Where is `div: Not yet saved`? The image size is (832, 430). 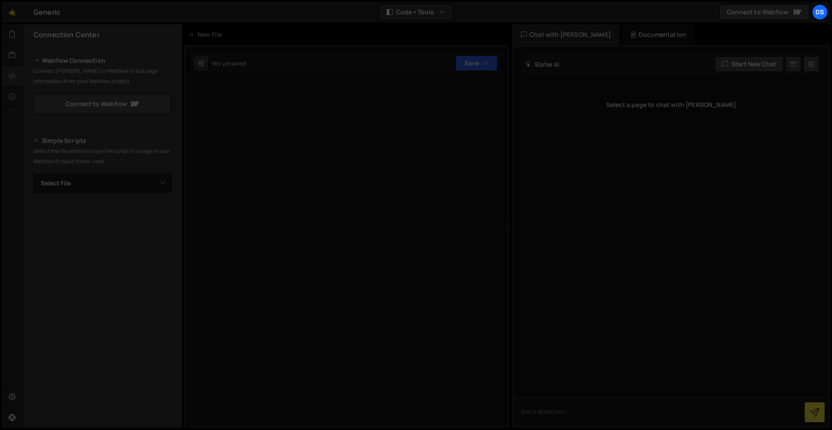
div: Not yet saved is located at coordinates (229, 63).